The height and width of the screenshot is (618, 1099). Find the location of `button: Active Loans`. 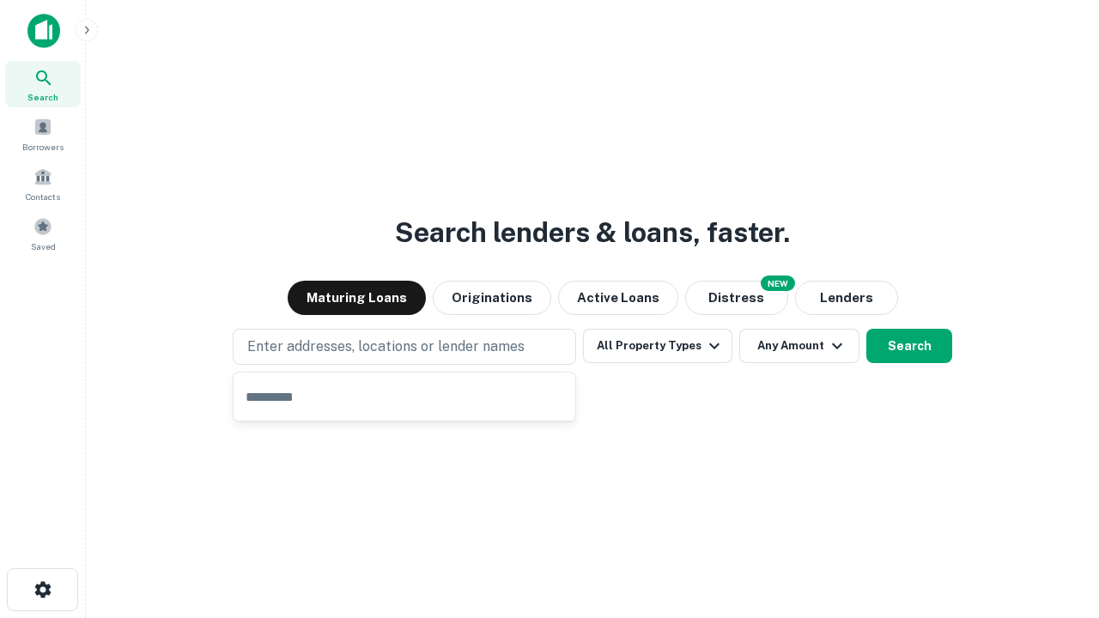

button: Active Loans is located at coordinates (618, 298).